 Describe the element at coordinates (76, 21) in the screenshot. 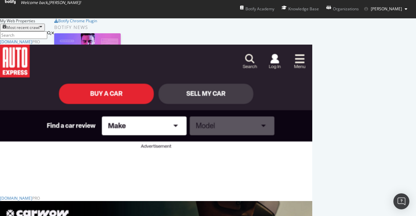

I see `a: Botify Chrome Plugin` at that location.